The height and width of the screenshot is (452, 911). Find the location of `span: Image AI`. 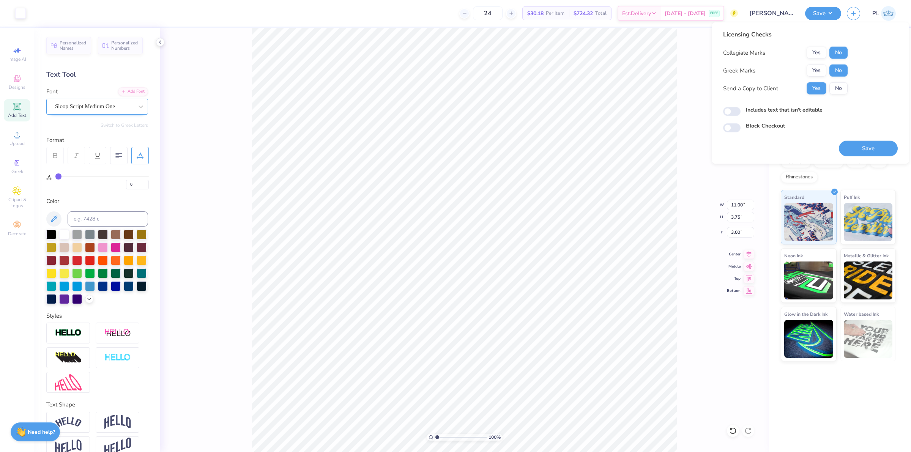

span: Image AI is located at coordinates (17, 59).